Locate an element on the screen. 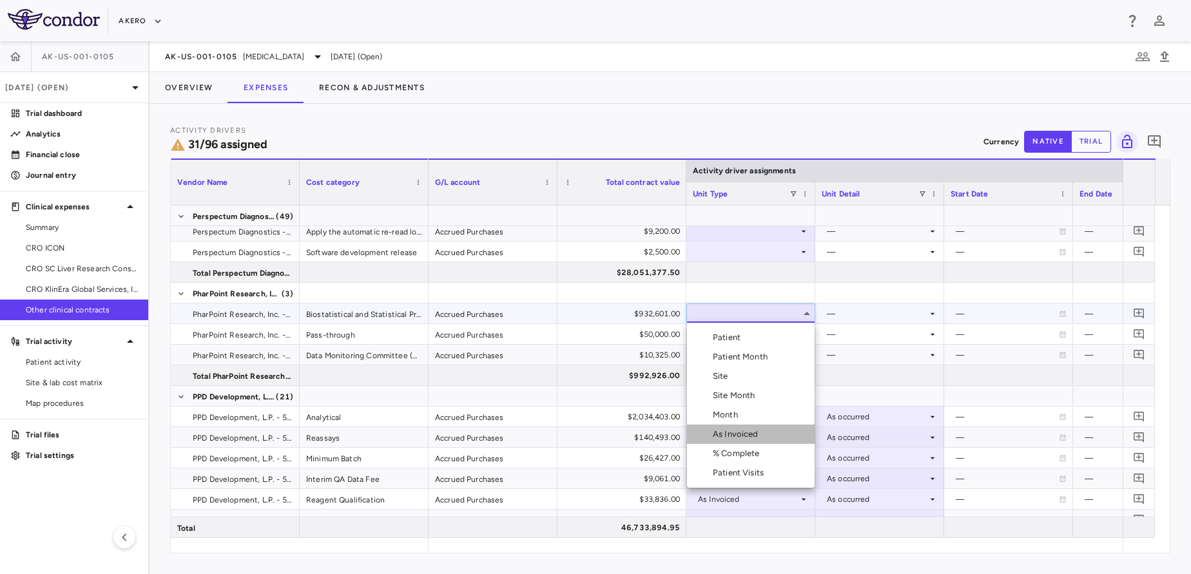 This screenshot has width=1191, height=574. div: Site Month is located at coordinates (737, 396).